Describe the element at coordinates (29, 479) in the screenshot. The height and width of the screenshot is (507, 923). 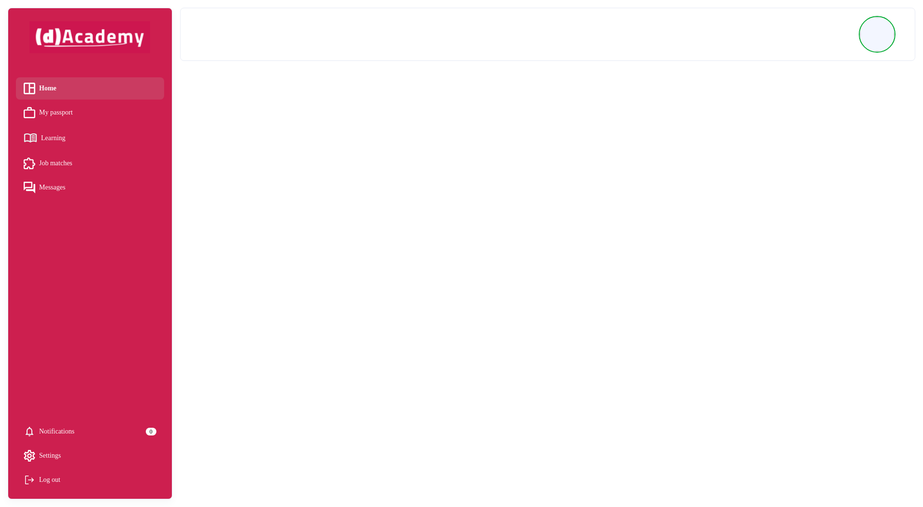
I see `img: Log out` at that location.